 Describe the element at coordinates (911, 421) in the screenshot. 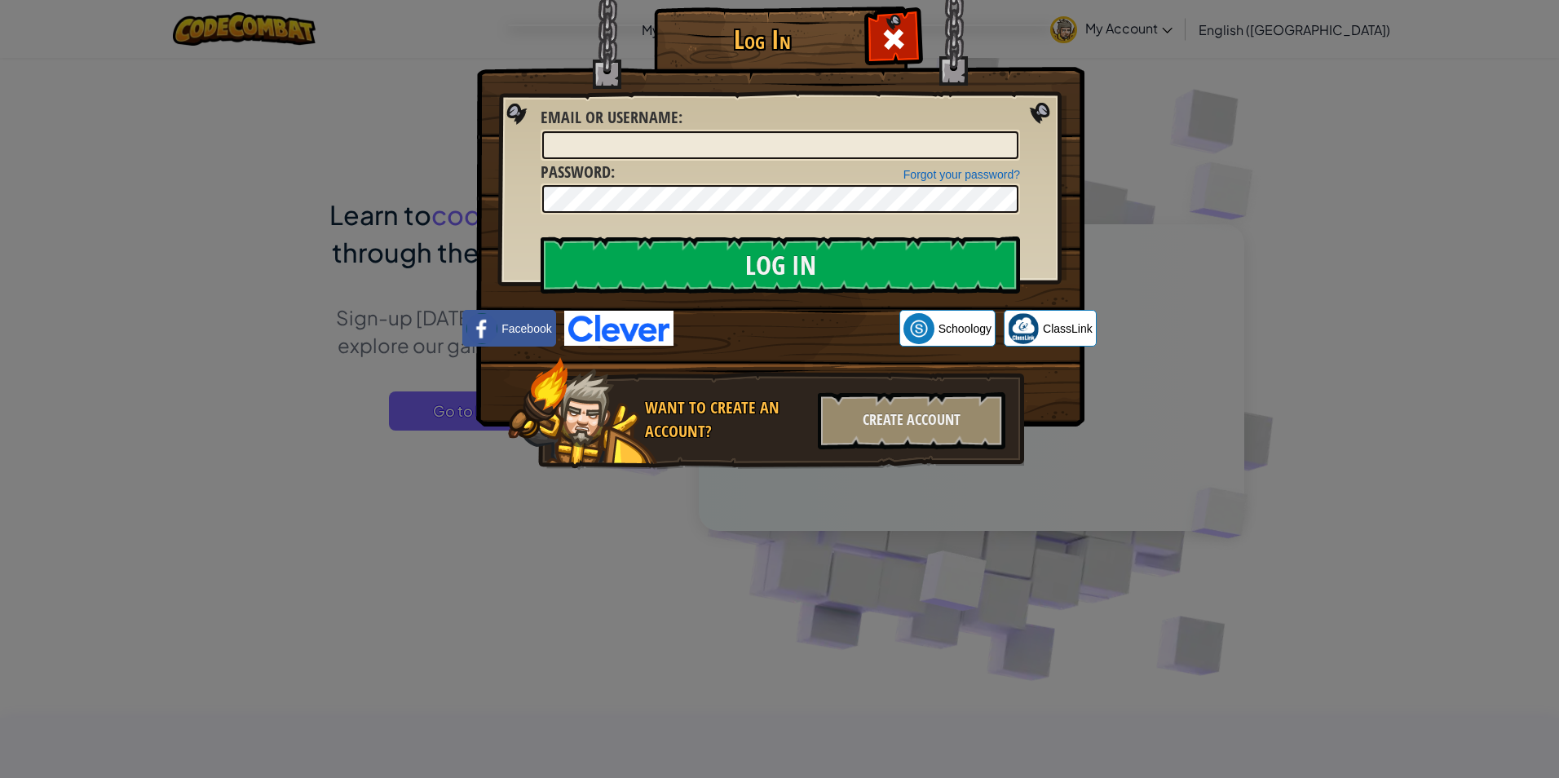

I see `div: Create Account` at that location.